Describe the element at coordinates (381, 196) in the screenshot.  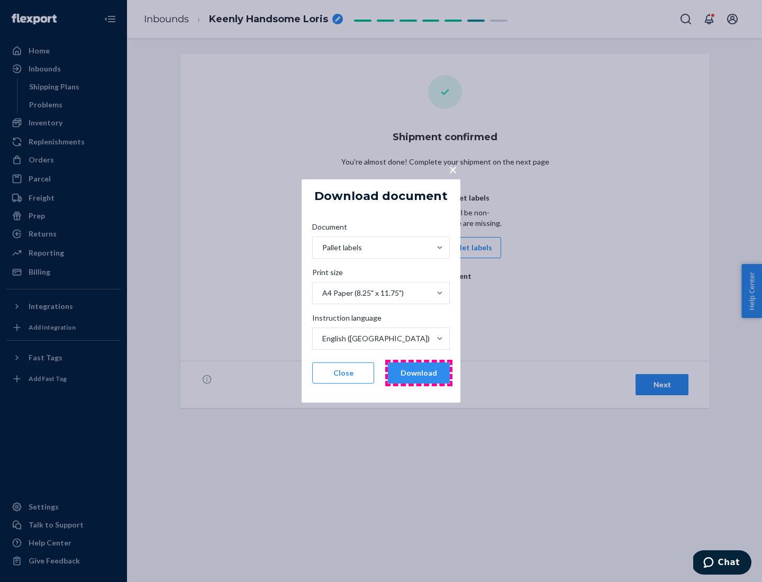
I see `h5: Download document` at that location.